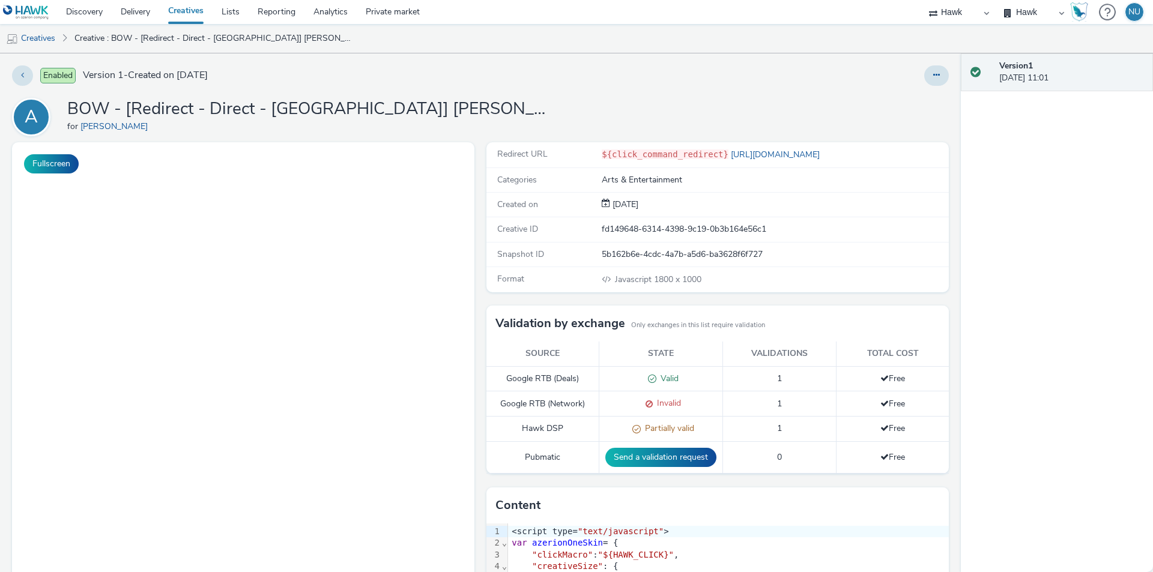  What do you see at coordinates (1082, 12) in the screenshot?
I see `a: Hawk Academy` at bounding box center [1082, 12].